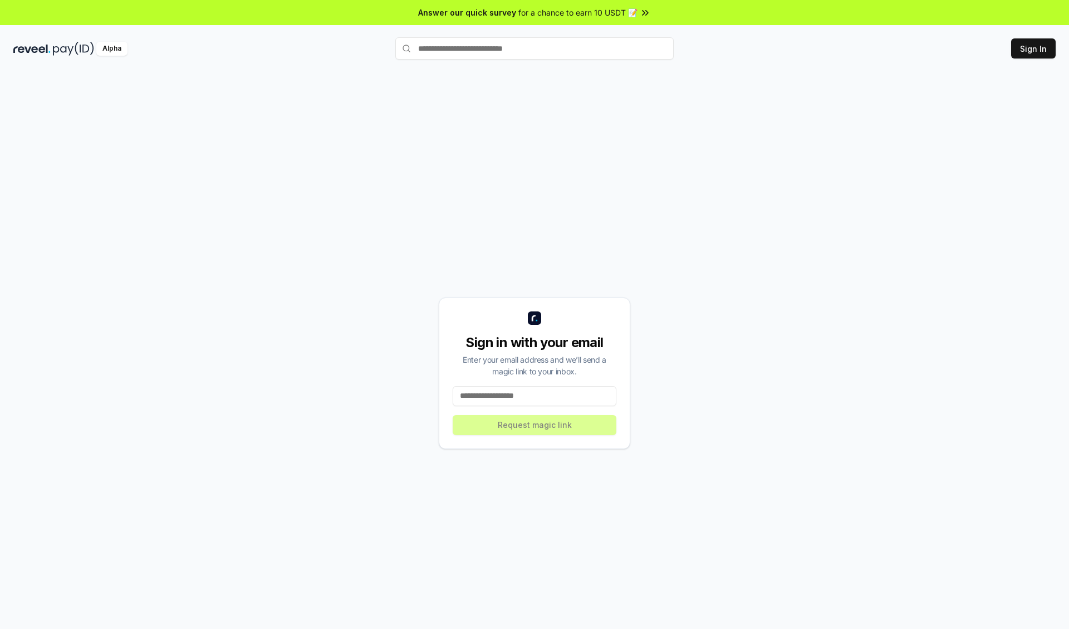 This screenshot has height=629, width=1069. What do you see at coordinates (112, 48) in the screenshot?
I see `div: Alpha` at bounding box center [112, 48].